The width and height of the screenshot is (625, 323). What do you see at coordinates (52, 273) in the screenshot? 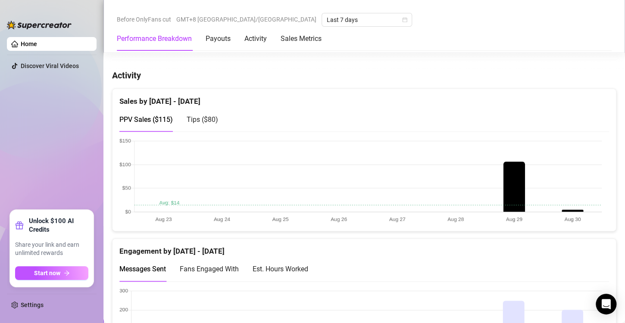
I see `button: Start nowarrow-right` at bounding box center [52, 273].